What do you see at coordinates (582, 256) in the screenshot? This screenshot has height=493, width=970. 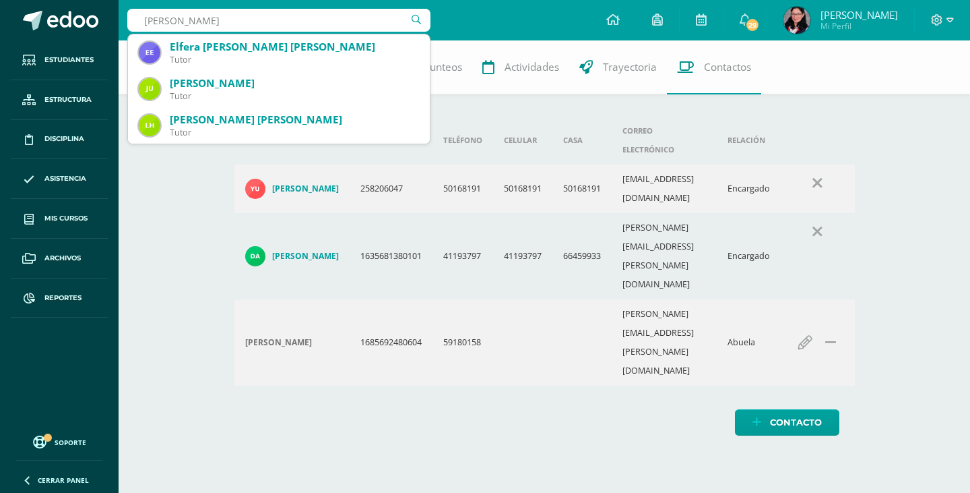 I see `td: 66459933` at bounding box center [582, 256].